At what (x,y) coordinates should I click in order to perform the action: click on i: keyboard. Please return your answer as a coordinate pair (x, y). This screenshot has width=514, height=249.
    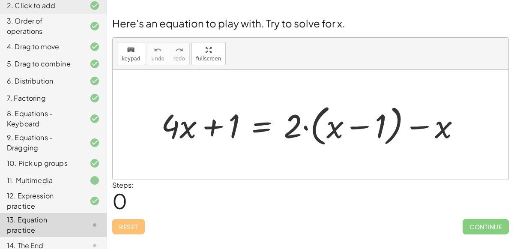
    Looking at the image, I should click on (131, 50).